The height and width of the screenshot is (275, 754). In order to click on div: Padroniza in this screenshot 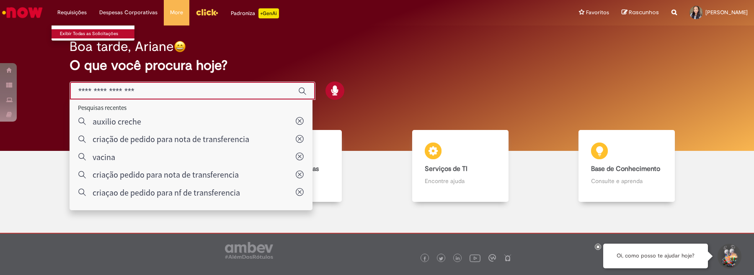, I will do `click(255, 13)`.